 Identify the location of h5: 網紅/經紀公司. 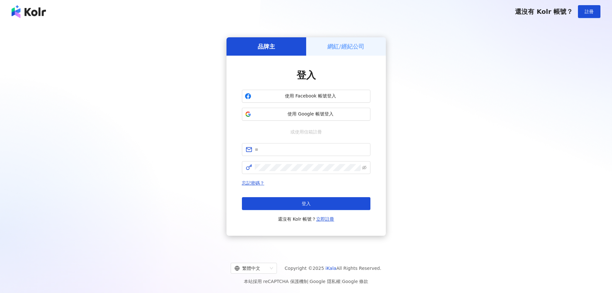
(346, 46).